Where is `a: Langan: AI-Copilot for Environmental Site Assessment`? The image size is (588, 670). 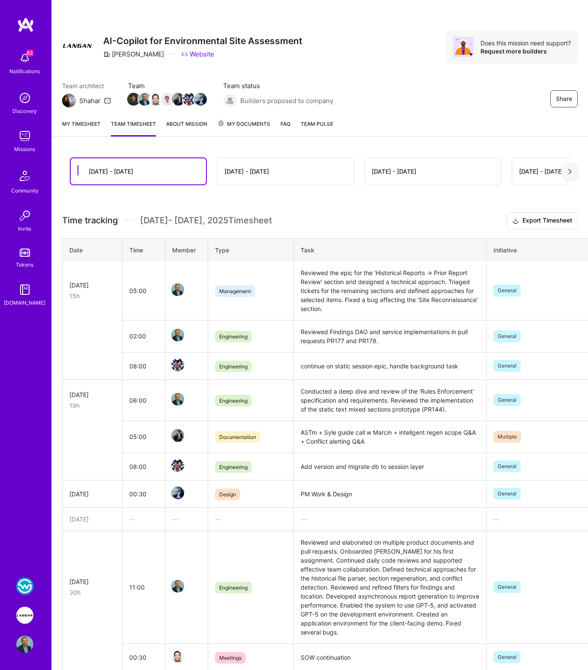
a: Langan: AI-Copilot for Environmental Site Assessment is located at coordinates (25, 615).